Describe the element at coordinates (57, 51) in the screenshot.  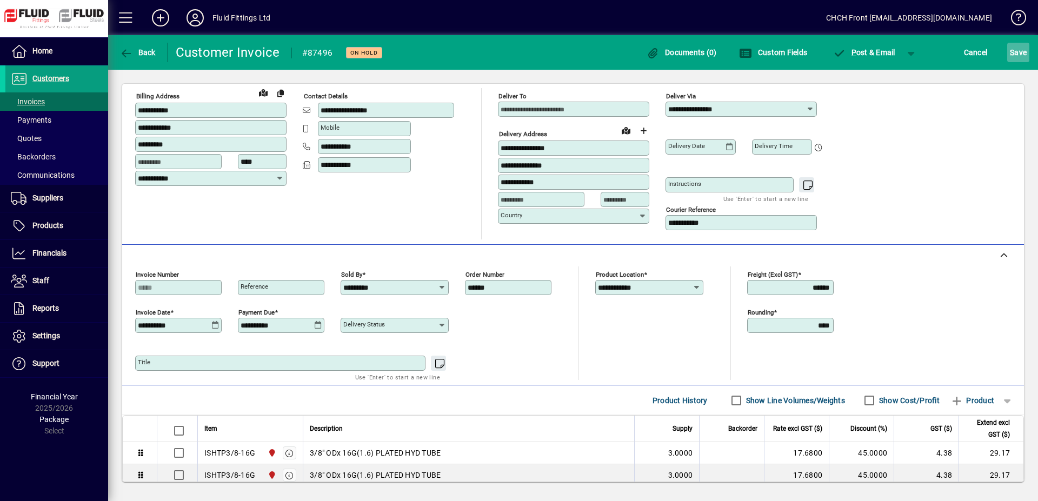
I see `a: Home` at that location.